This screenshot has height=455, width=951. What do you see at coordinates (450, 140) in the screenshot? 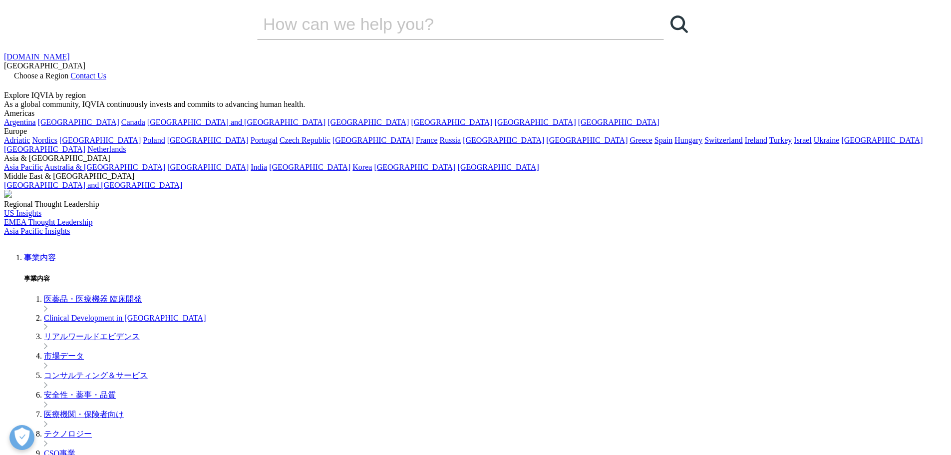
I see `a: Russia` at bounding box center [450, 140].